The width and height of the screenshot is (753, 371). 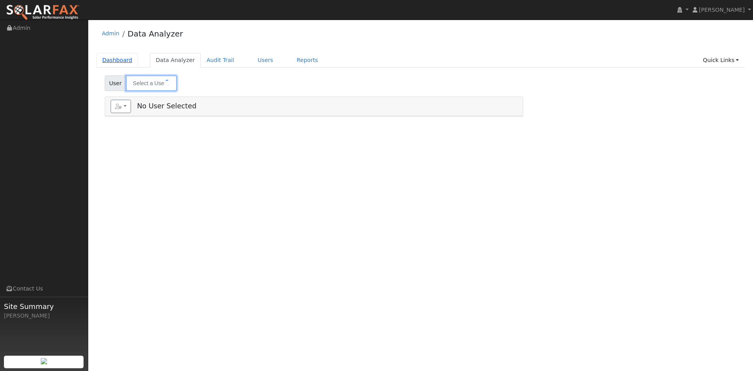 What do you see at coordinates (43, 13) in the screenshot?
I see `img: SolarFax` at bounding box center [43, 13].